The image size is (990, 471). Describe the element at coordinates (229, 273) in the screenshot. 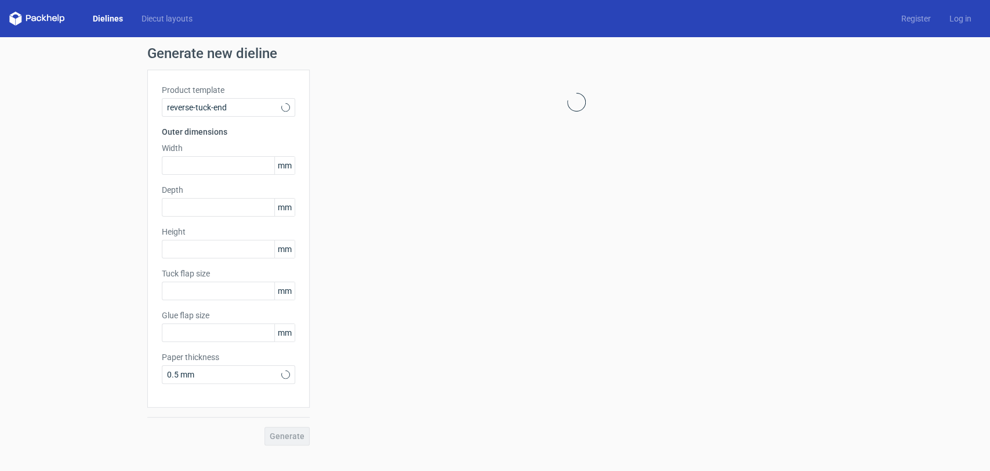

I see `label: Tuck flap size` at that location.